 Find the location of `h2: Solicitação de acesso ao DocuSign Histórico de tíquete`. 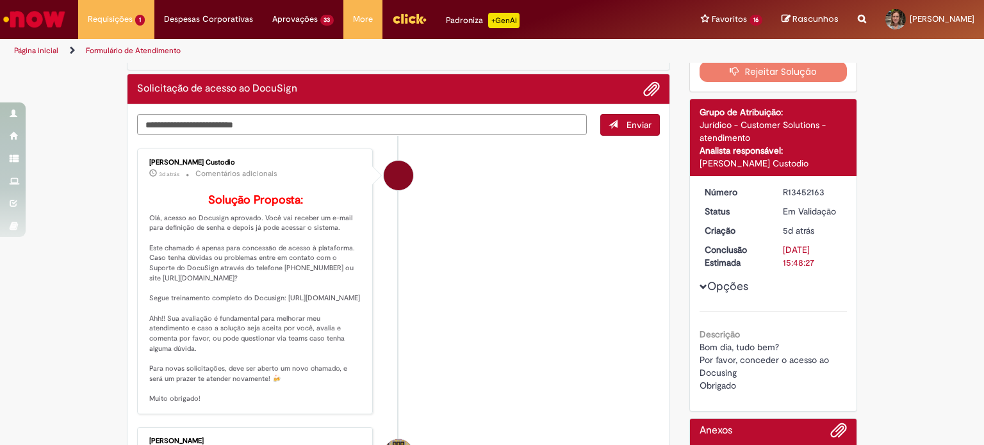

h2: Solicitação de acesso ao DocuSign Histórico de tíquete is located at coordinates (217, 89).